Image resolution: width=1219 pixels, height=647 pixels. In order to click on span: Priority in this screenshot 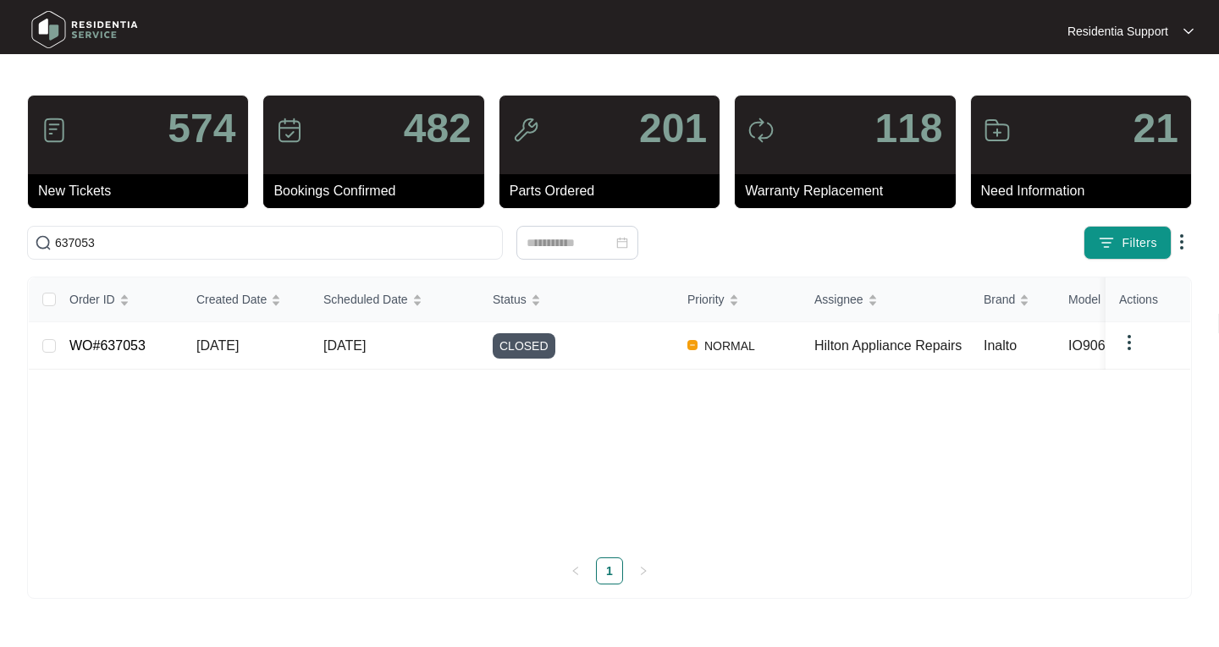, I will do `click(706, 300)`.